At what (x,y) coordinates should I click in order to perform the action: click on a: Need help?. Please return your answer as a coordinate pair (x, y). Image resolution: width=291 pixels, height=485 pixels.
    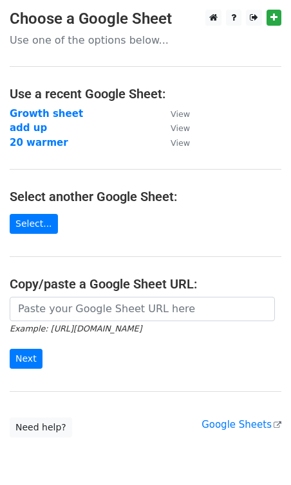
    Looking at the image, I should click on (41, 428).